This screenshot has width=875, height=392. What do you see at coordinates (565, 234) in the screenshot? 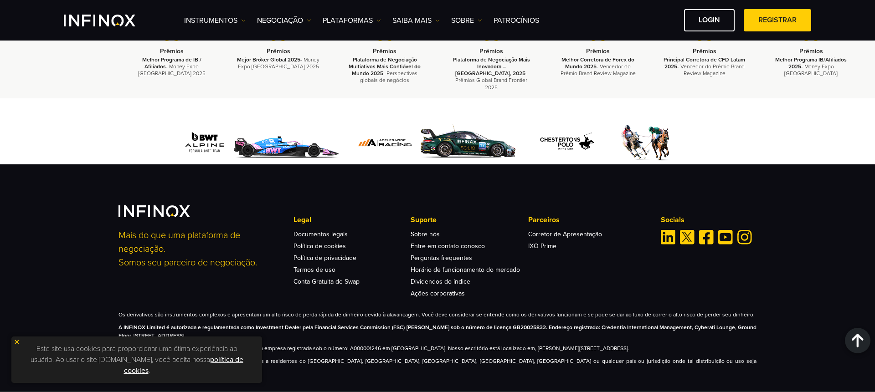
I see `a: Corretor de Apresentação` at bounding box center [565, 234].